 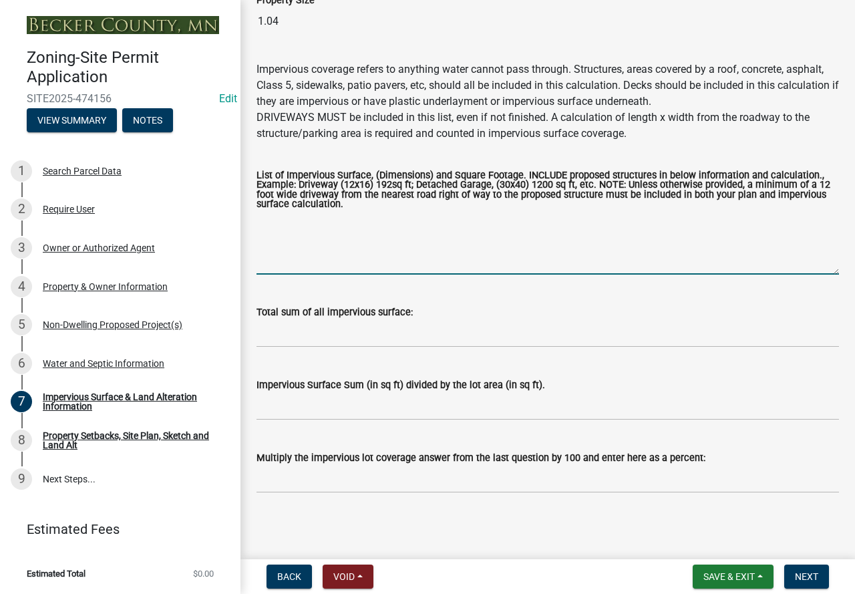 I want to click on div: 3, so click(x=21, y=248).